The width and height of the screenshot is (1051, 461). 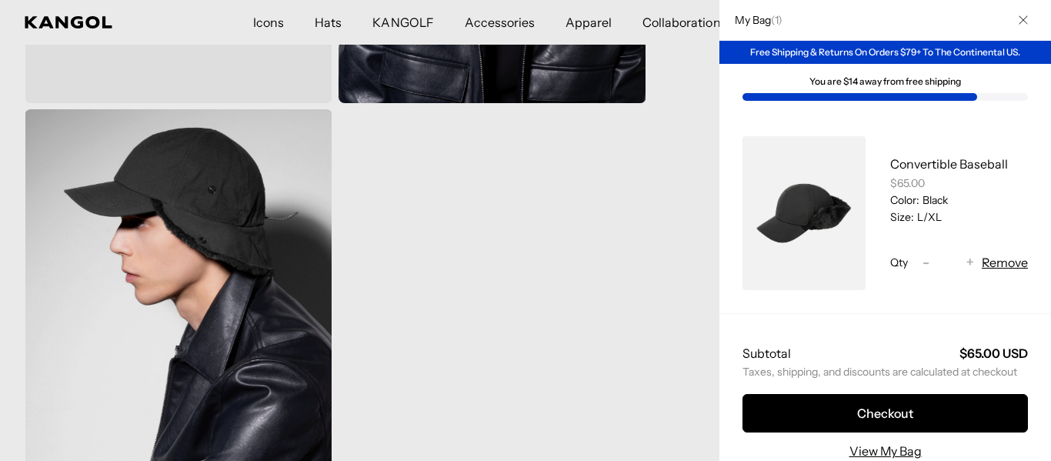 I want to click on dd: Black, so click(x=933, y=200).